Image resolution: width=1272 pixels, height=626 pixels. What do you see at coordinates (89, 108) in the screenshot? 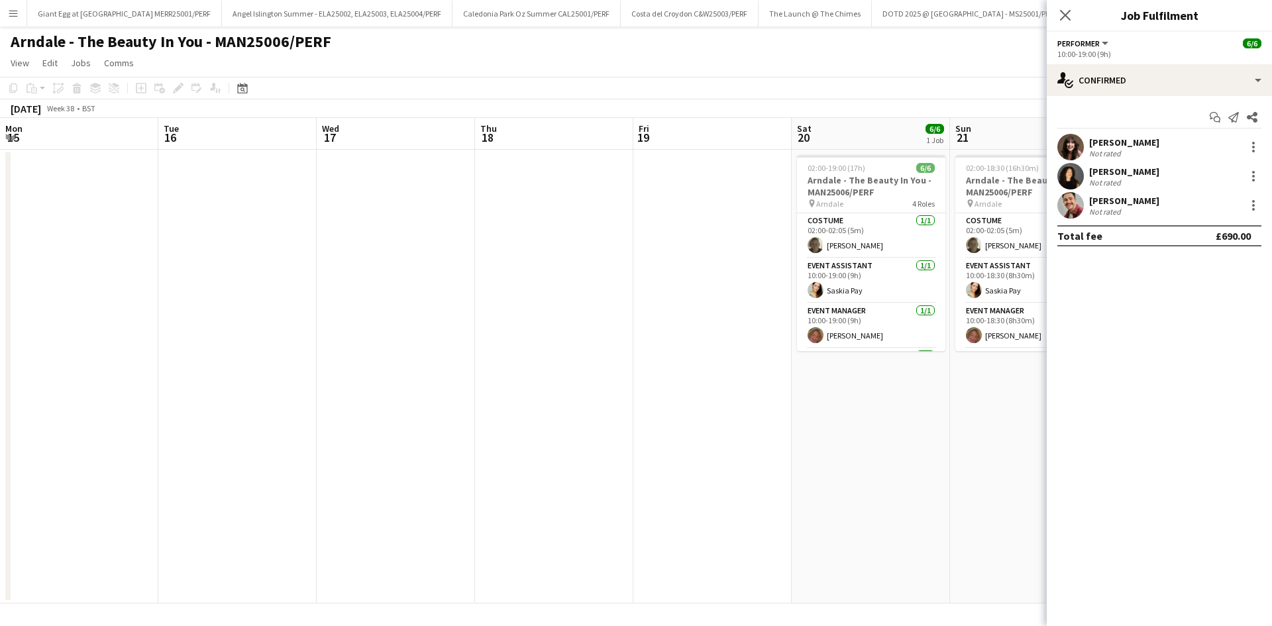
I see `div: BST` at bounding box center [89, 108].